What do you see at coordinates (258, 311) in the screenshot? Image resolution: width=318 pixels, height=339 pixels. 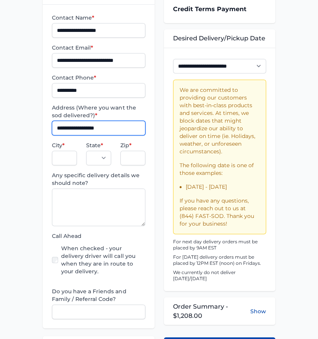 I see `button: Show` at bounding box center [258, 311].